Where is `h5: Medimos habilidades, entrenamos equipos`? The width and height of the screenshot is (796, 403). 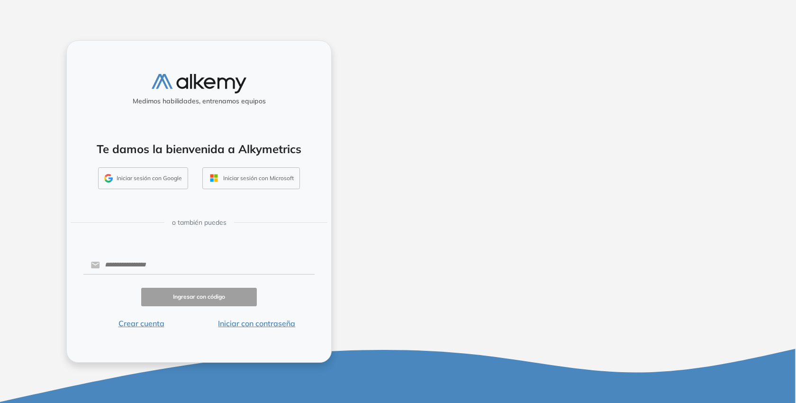 h5: Medimos habilidades, entrenamos equipos is located at coordinates (199, 101).